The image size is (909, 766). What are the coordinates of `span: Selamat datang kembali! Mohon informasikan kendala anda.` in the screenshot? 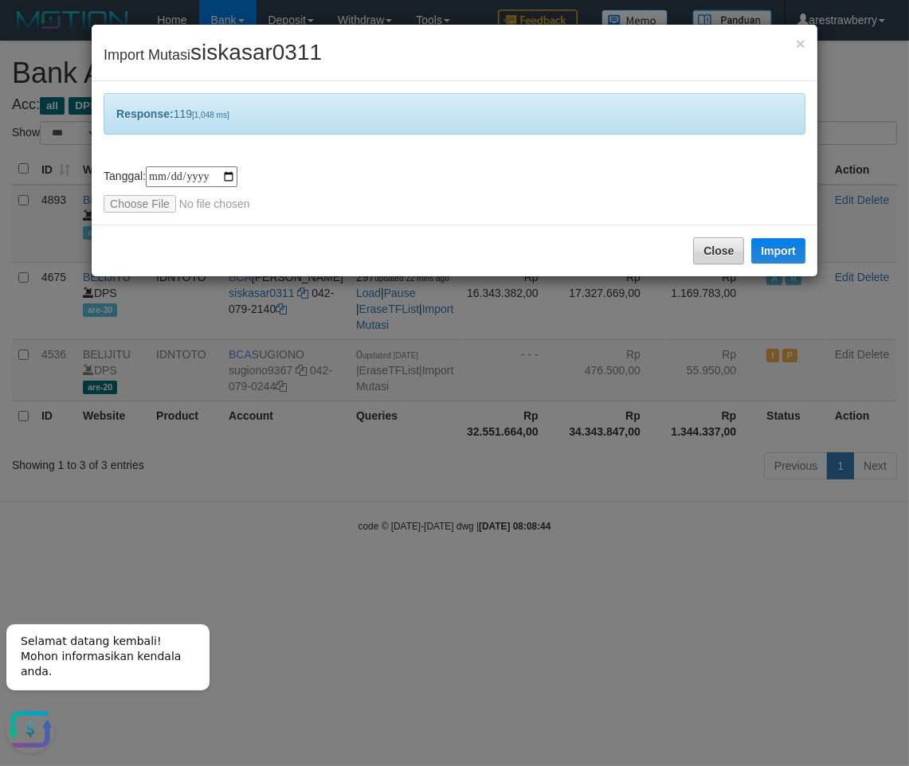 It's located at (100, 46).